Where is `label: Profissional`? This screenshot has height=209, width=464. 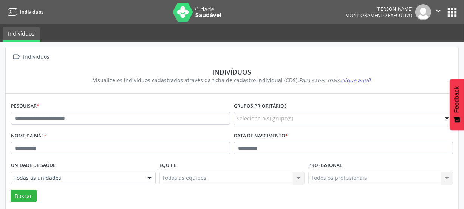 label: Profissional is located at coordinates (326, 165).